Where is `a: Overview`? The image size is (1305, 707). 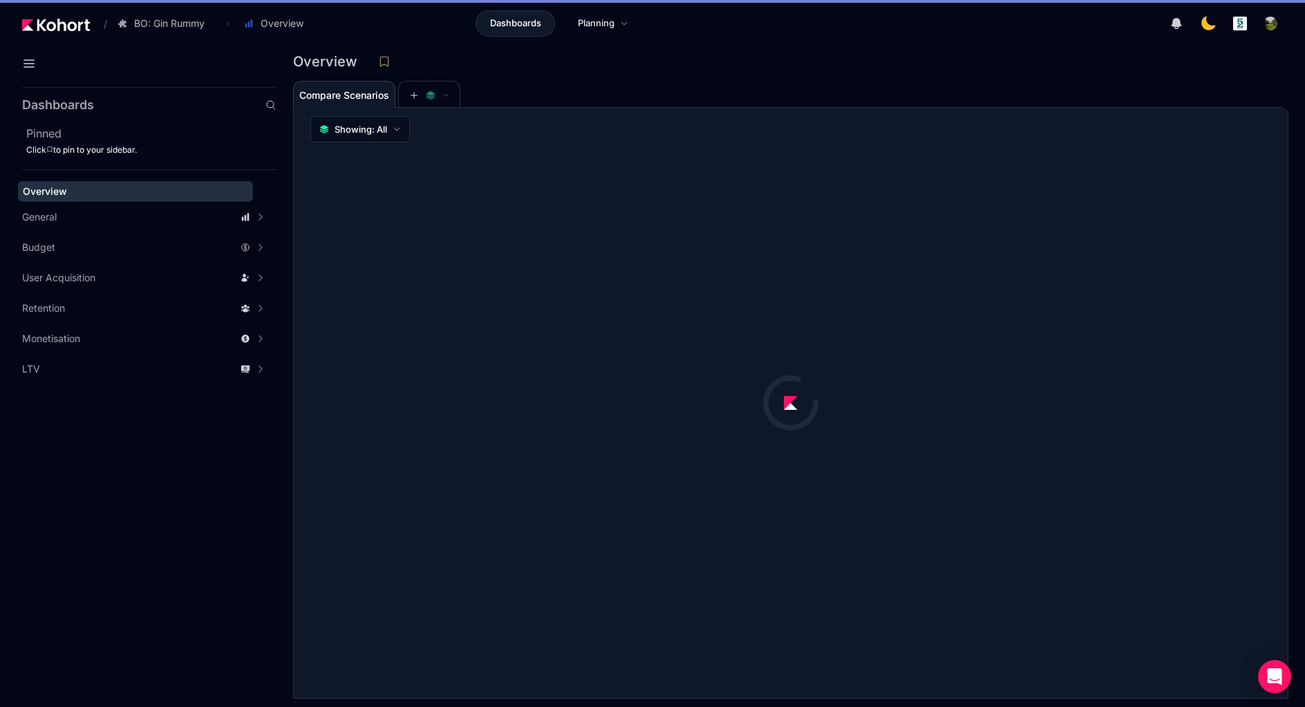
a: Overview is located at coordinates (135, 191).